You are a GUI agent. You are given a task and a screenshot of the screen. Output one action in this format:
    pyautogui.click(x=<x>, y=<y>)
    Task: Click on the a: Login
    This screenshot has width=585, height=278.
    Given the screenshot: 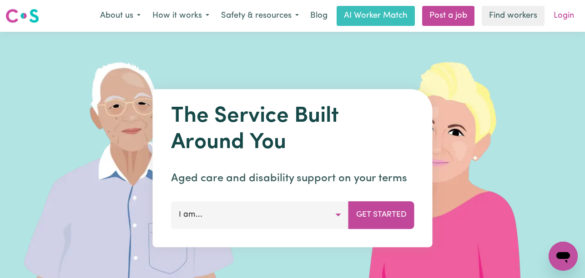 What is the action you would take?
    pyautogui.click(x=564, y=16)
    